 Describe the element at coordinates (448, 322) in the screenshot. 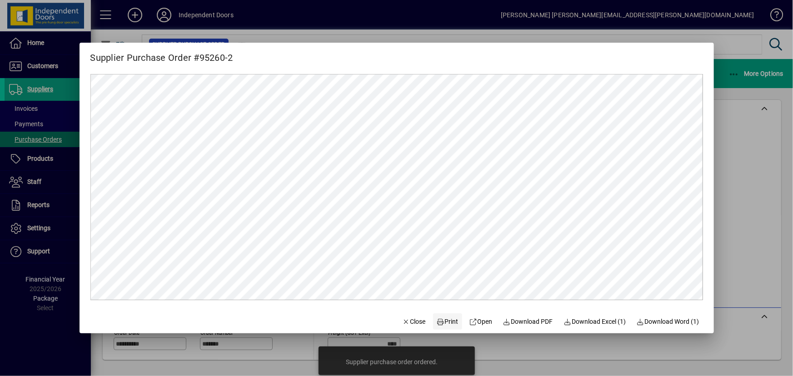

I see `span: Print` at that location.